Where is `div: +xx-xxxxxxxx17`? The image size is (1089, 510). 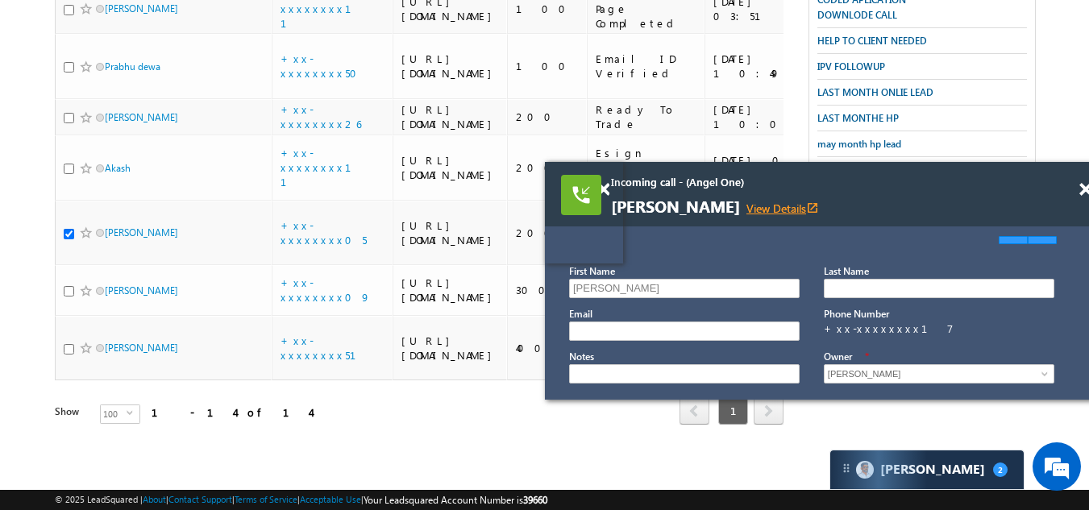 div: +xx-xxxxxxxx17 is located at coordinates (938, 329).